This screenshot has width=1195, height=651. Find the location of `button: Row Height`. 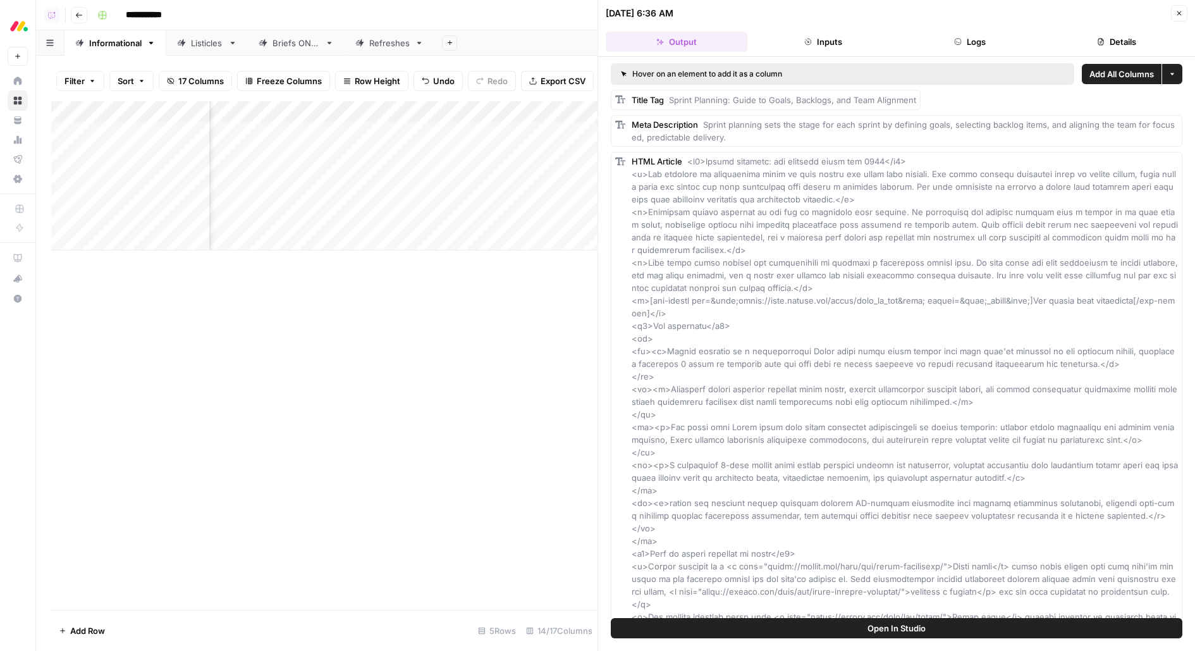

button: Row Height is located at coordinates (372, 81).